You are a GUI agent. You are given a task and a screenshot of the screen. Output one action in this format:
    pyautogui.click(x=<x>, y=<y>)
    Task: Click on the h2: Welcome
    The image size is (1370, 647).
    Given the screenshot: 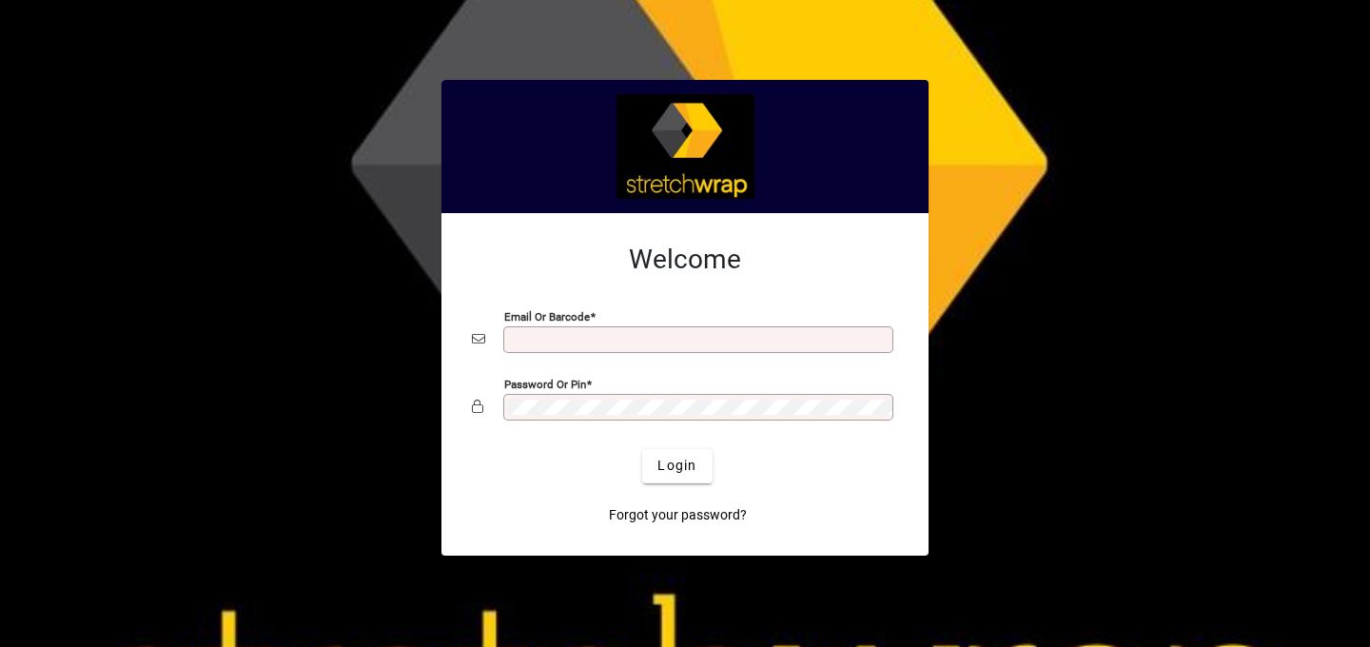 What is the action you would take?
    pyautogui.click(x=685, y=260)
    